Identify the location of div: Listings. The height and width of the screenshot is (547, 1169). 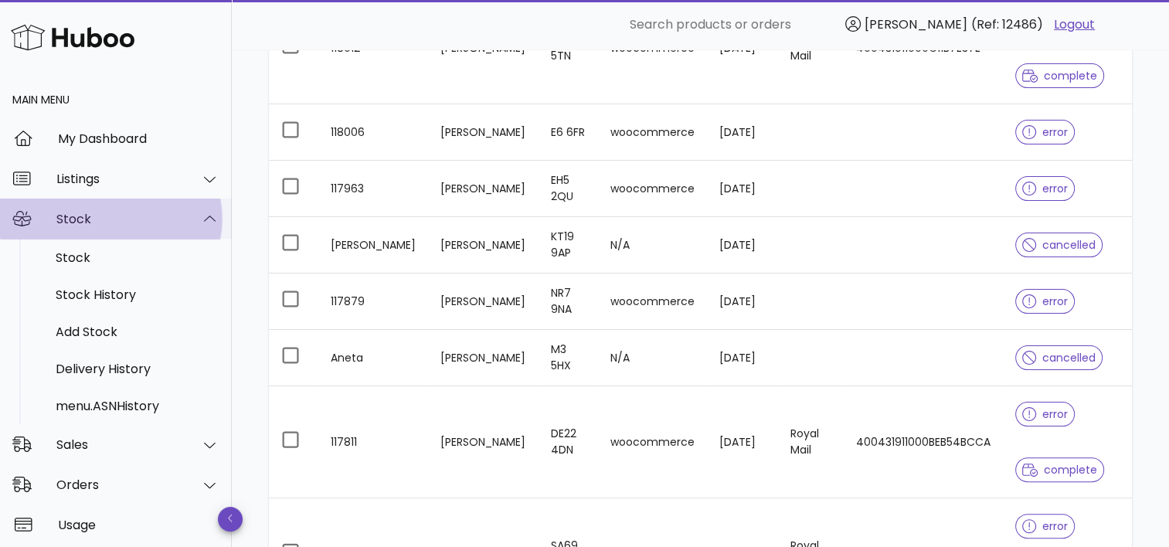
(119, 179).